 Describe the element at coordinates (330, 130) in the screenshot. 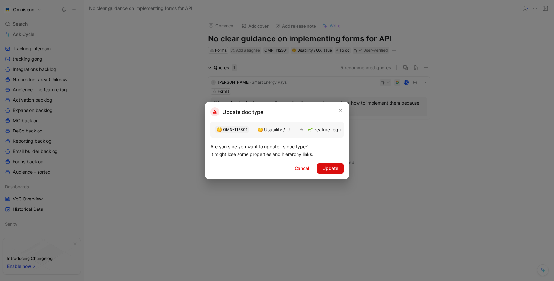

I see `div: Feature request` at that location.